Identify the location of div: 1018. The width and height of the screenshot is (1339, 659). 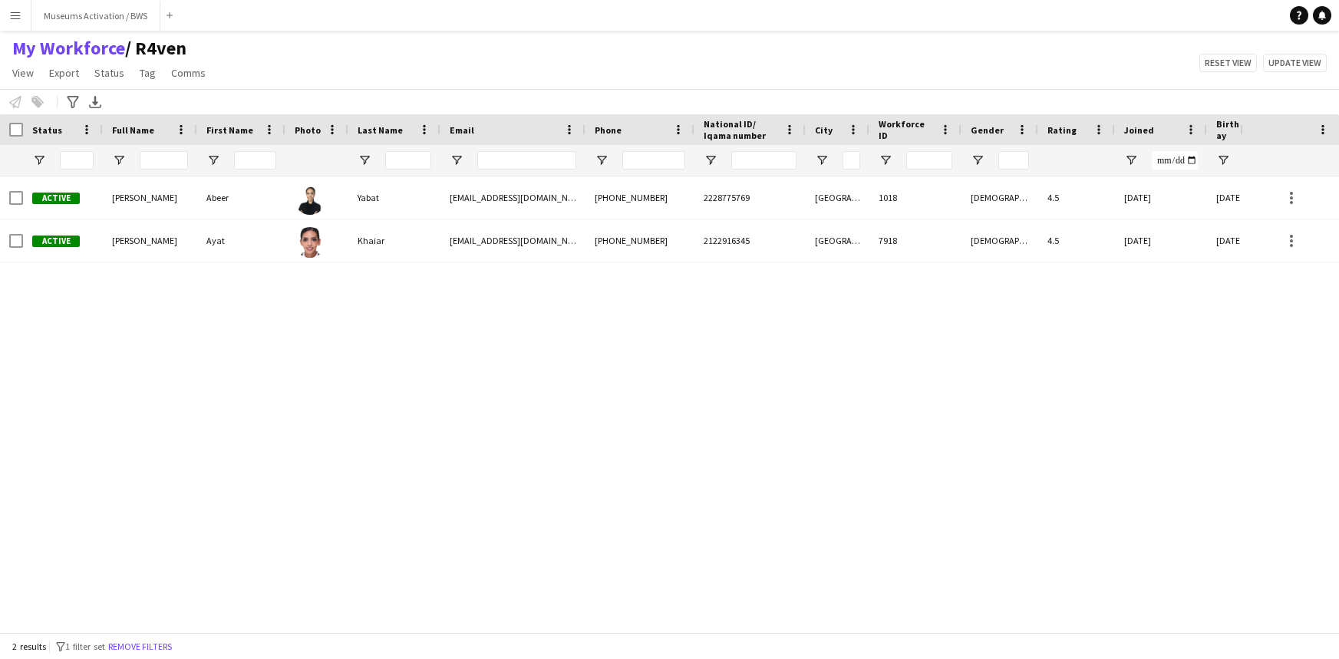
(915, 197).